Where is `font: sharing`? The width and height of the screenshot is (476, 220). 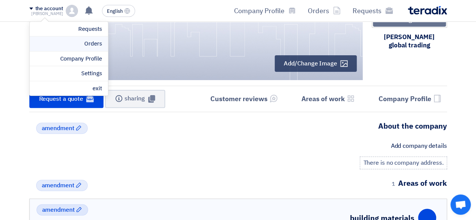
font: sharing is located at coordinates (135, 99).